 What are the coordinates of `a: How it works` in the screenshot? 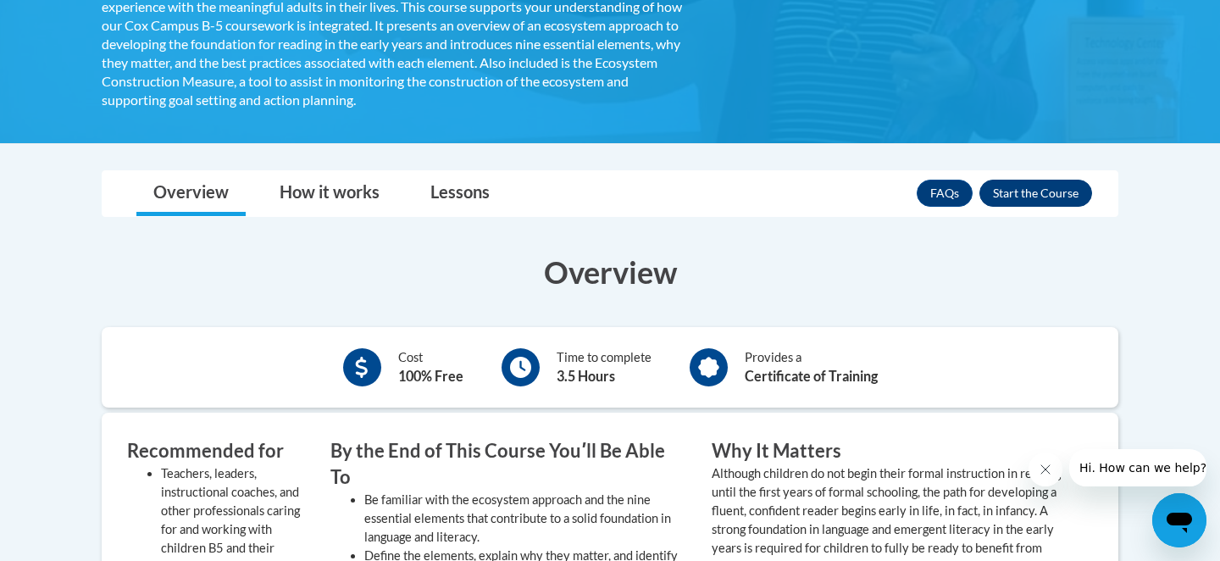 It's located at (330, 193).